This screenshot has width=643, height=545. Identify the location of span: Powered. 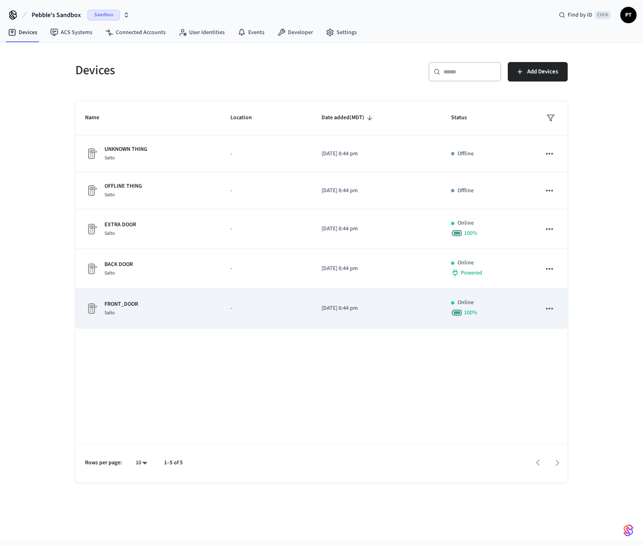
(472, 273).